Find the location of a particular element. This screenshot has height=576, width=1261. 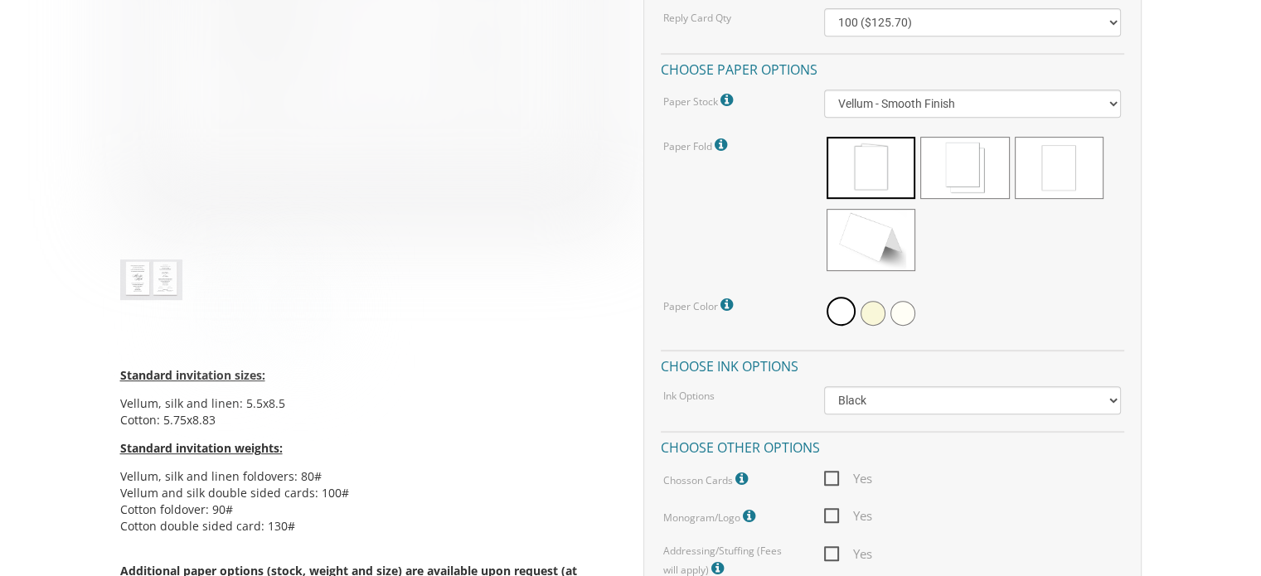

li: Cotton double sided card: 130# is located at coordinates (369, 526).